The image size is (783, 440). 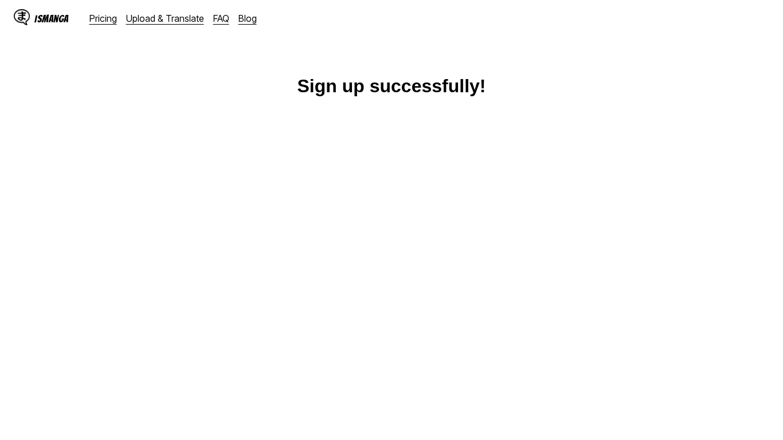 What do you see at coordinates (52, 18) in the screenshot?
I see `div: IsManga` at bounding box center [52, 18].